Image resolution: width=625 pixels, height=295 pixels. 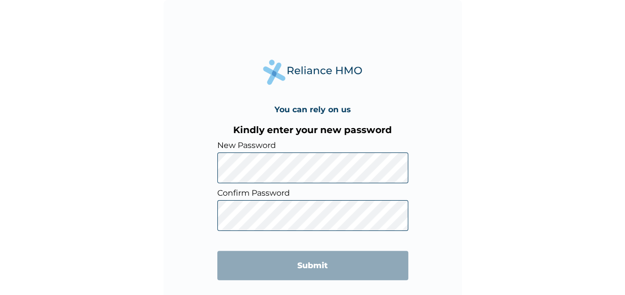 What do you see at coordinates (313, 265) in the screenshot?
I see `input: Submit` at bounding box center [313, 265].